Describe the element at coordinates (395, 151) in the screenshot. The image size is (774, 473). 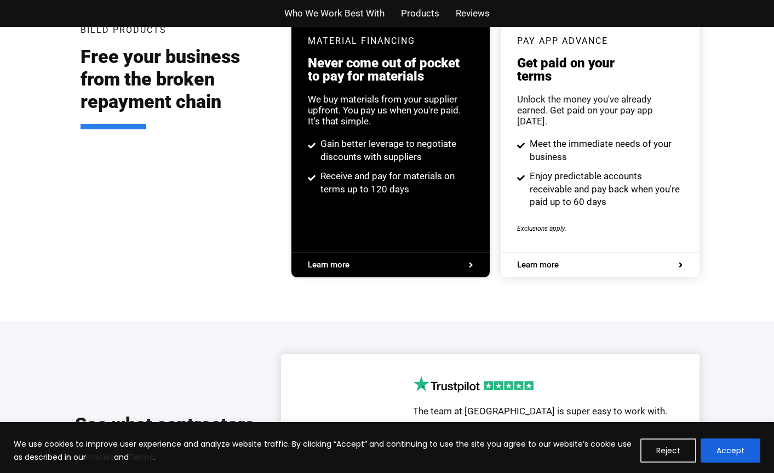
I see `span: Gain better leverage to negotiate discounts with suppliers` at that location.